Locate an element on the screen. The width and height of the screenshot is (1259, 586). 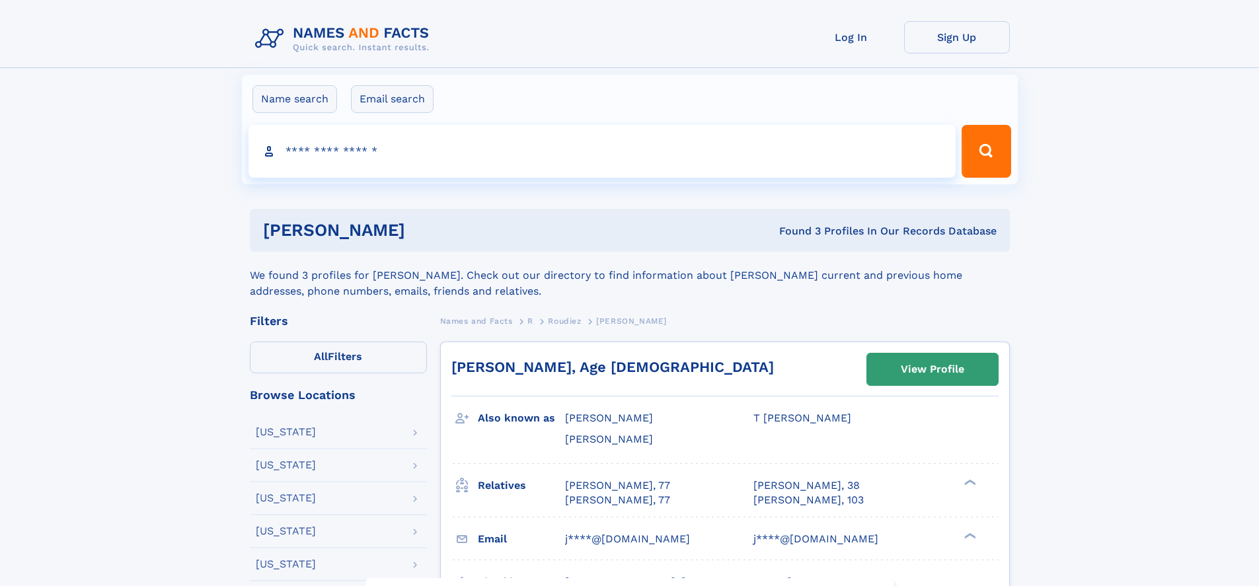
label: Name search is located at coordinates (295, 99).